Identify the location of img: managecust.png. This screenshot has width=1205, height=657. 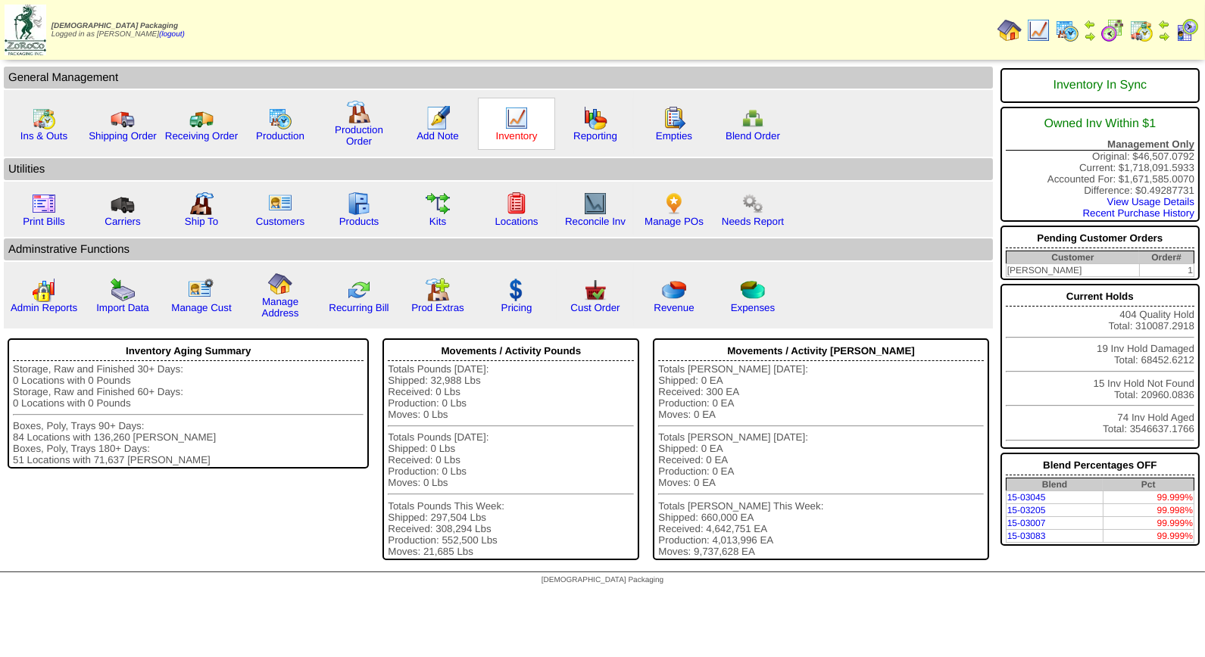
(201, 290).